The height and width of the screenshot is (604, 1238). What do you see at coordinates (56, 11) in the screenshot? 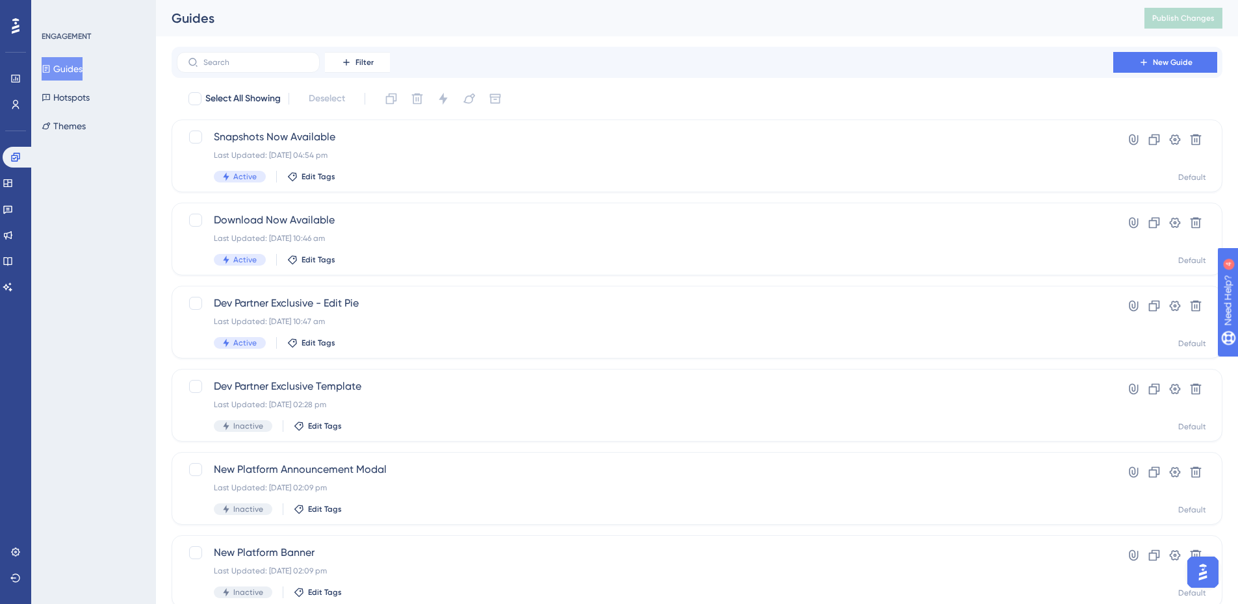
I see `span: Need Help?` at bounding box center [56, 11].